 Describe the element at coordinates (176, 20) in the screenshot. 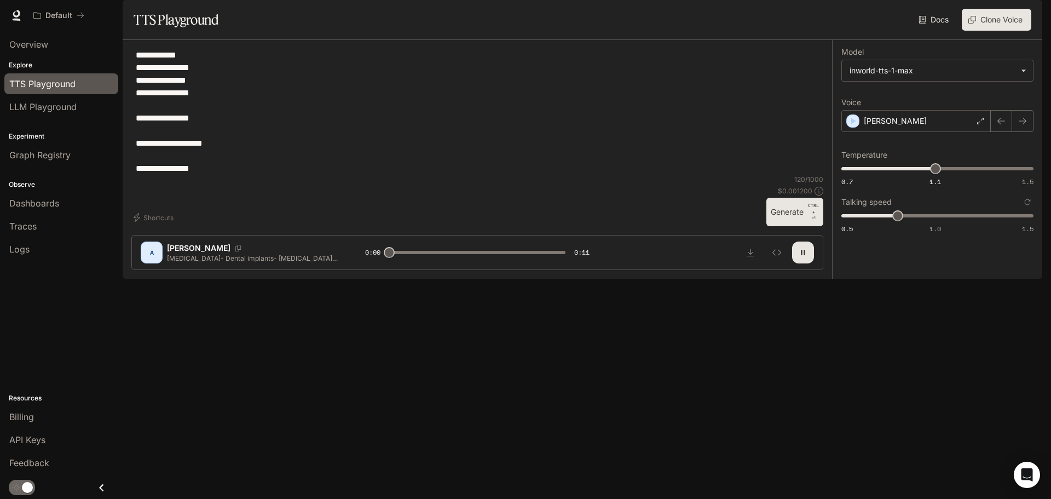

I see `h1: TTS Playground` at that location.